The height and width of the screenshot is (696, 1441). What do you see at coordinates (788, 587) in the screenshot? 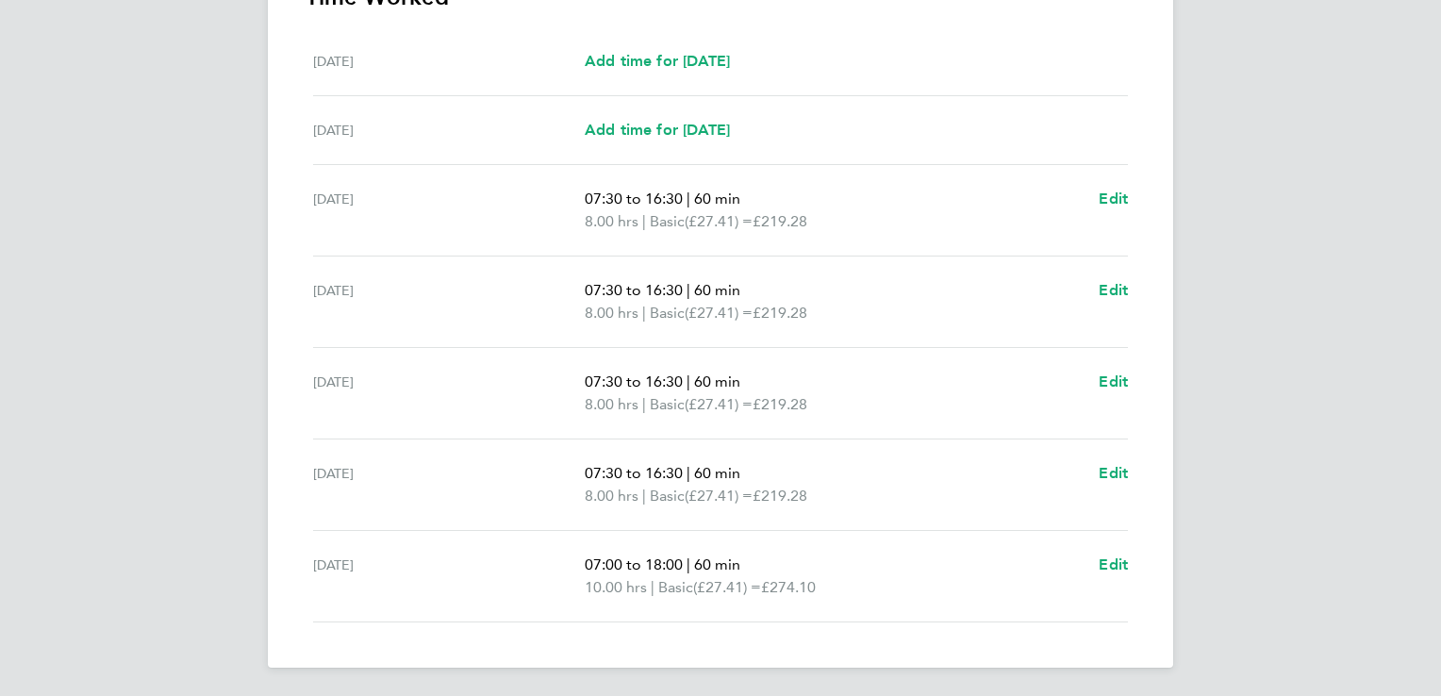
I see `span: £274.10` at bounding box center [788, 587].